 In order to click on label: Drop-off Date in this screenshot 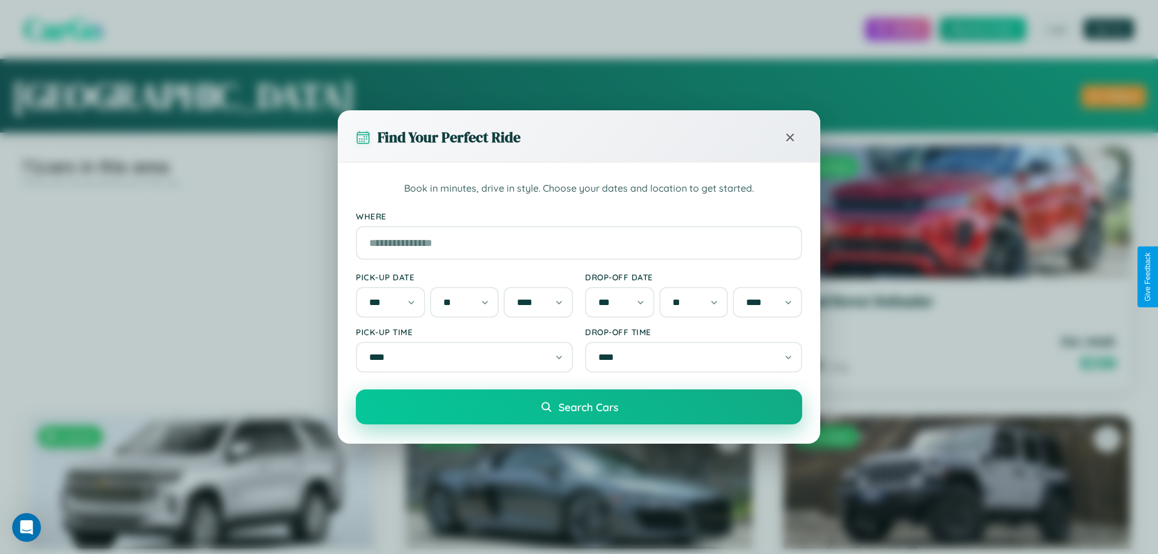, I will do `click(693, 277)`.